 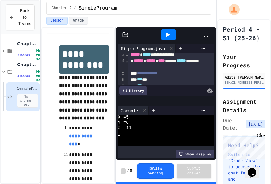 I want to click on div: 4, so click(x=122, y=64).